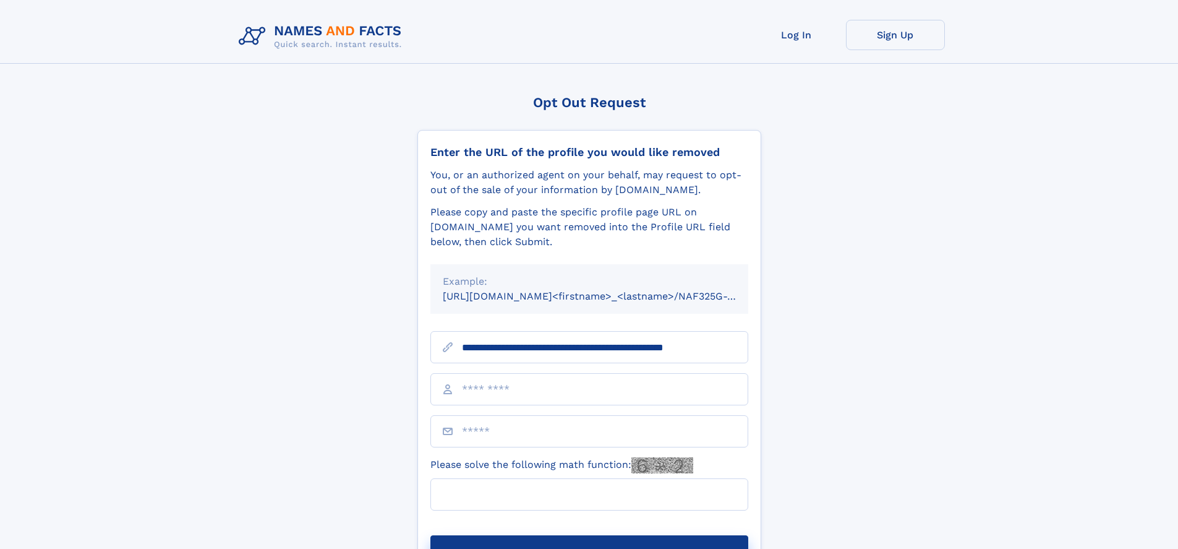  I want to click on div: Enter the URL of the profile you would like removed, so click(590, 152).